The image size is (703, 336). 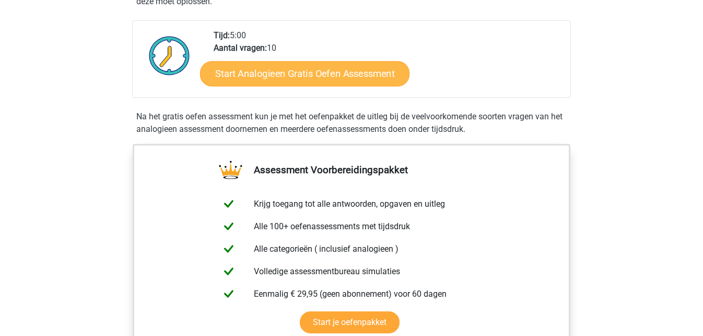 What do you see at coordinates (352, 123) in the screenshot?
I see `div: Na het gratis oefen assessment kun je met het oefenpakket de uitleg bij de veelvoorkomende soorte...` at bounding box center [352, 123].